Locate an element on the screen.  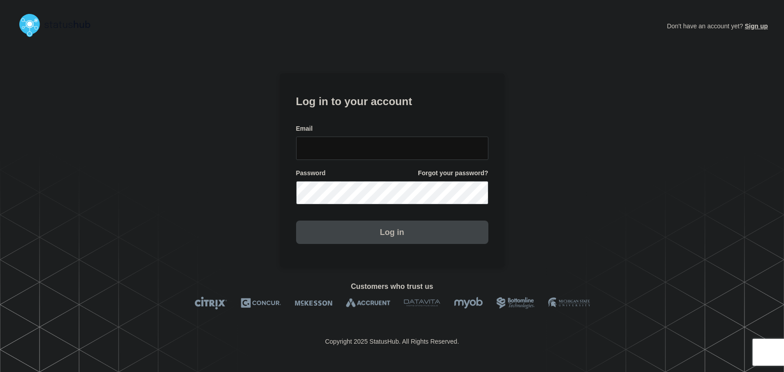
input: email input is located at coordinates (392, 148).